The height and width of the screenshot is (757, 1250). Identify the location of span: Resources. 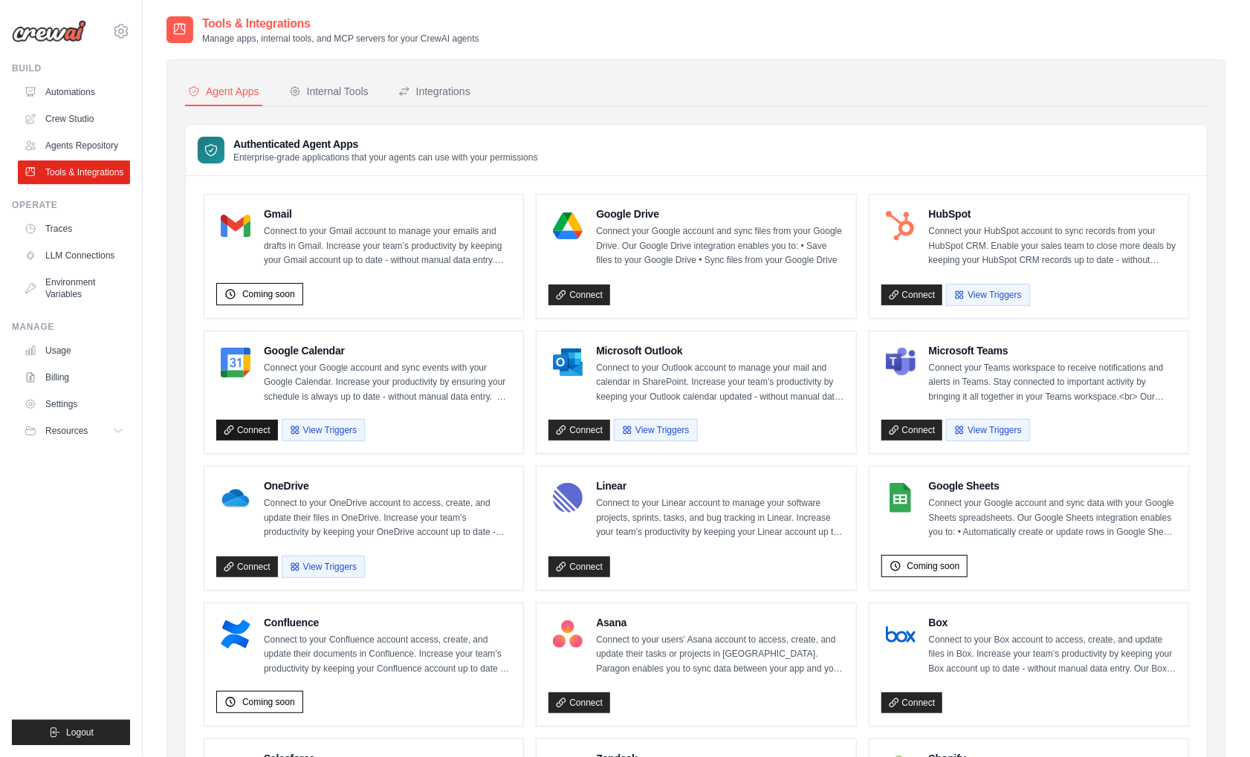
(66, 431).